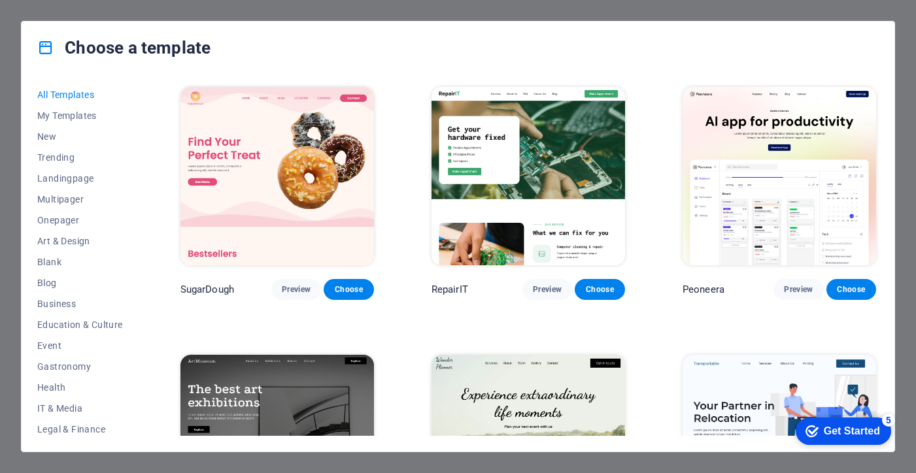  What do you see at coordinates (80, 409) in the screenshot?
I see `button: IT & Media` at bounding box center [80, 409].